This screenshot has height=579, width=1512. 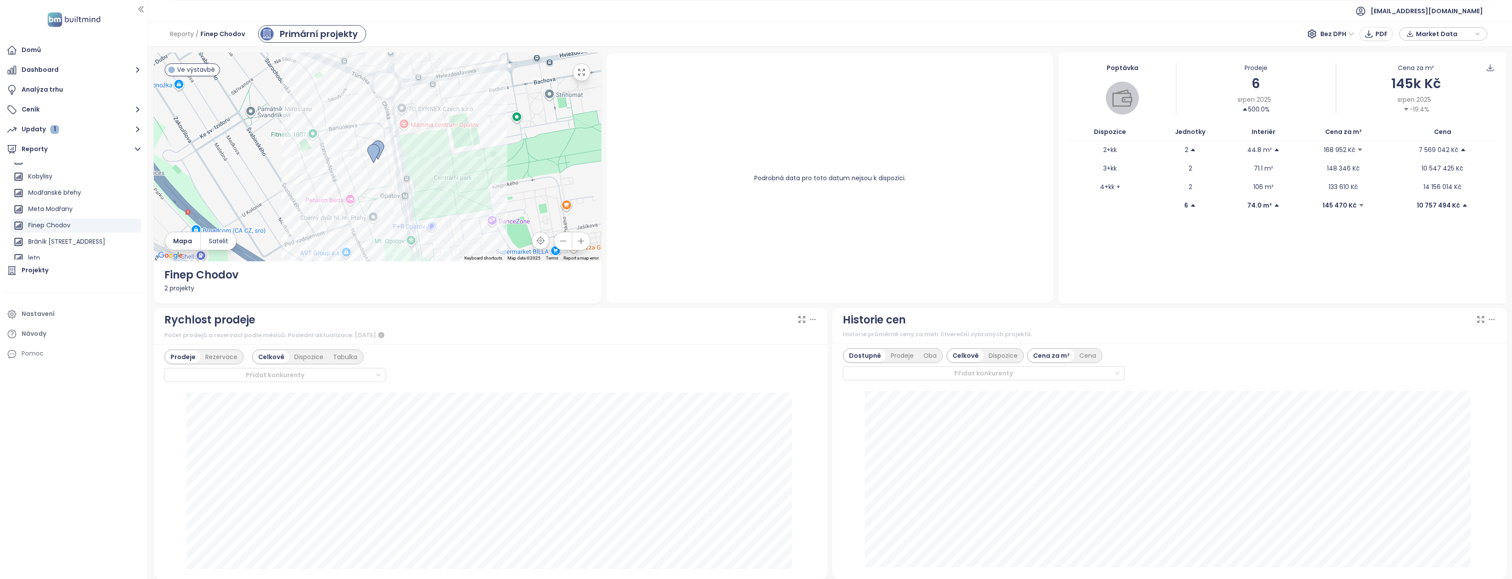 I want to click on div: 1, so click(x=55, y=130).